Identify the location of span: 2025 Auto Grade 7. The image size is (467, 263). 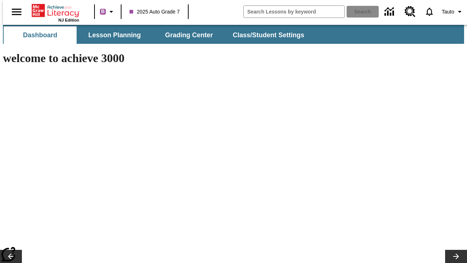
(155, 12).